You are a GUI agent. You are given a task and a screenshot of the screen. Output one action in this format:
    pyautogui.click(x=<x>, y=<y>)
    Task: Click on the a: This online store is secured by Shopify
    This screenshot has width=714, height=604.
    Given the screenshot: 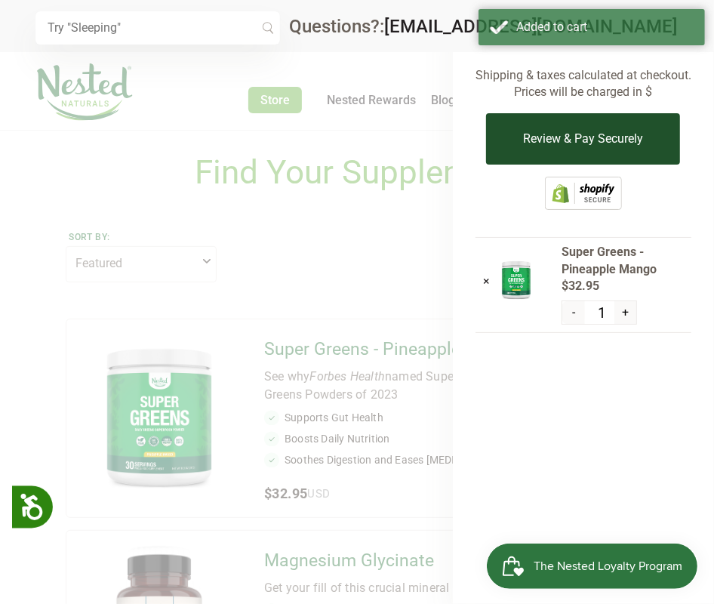 What is the action you would take?
    pyautogui.click(x=584, y=205)
    